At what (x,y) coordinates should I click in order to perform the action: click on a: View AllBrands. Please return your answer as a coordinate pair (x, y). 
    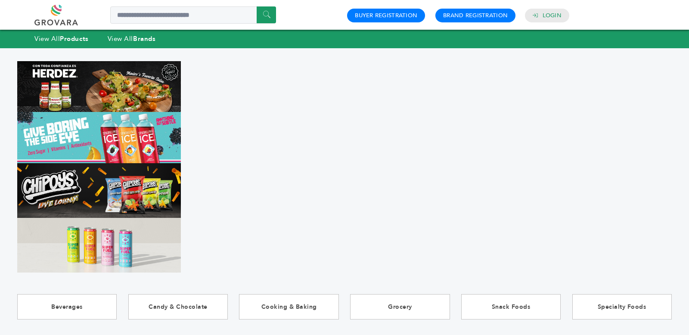
    Looking at the image, I should click on (132, 39).